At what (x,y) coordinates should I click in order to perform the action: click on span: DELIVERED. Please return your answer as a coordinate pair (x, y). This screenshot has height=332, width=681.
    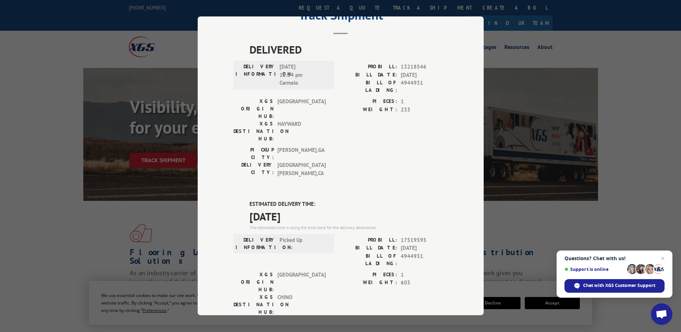
    Looking at the image, I should click on (348, 50).